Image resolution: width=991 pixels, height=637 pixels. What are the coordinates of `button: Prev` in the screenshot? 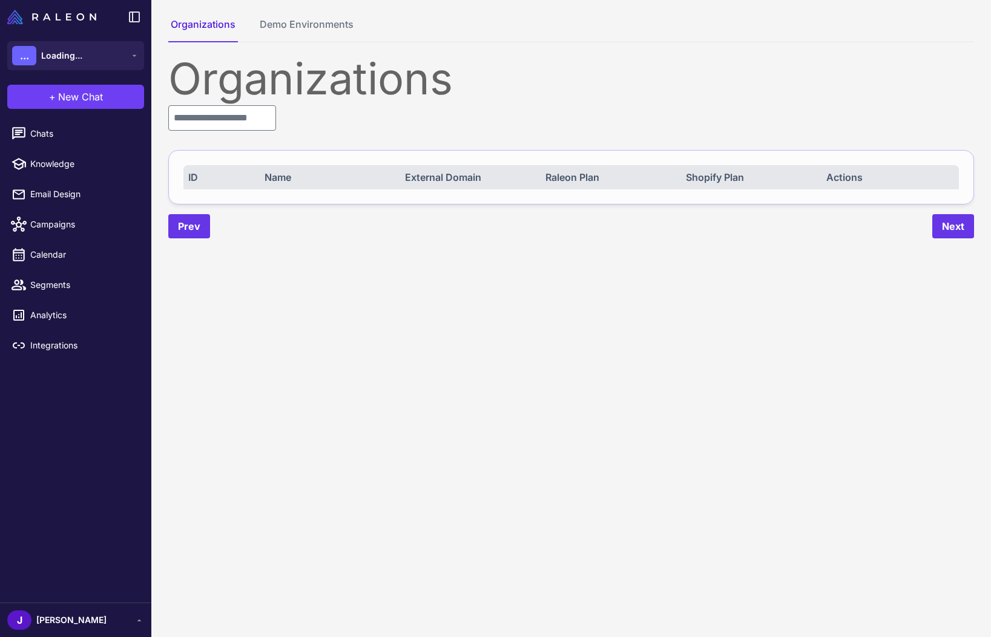 It's located at (189, 226).